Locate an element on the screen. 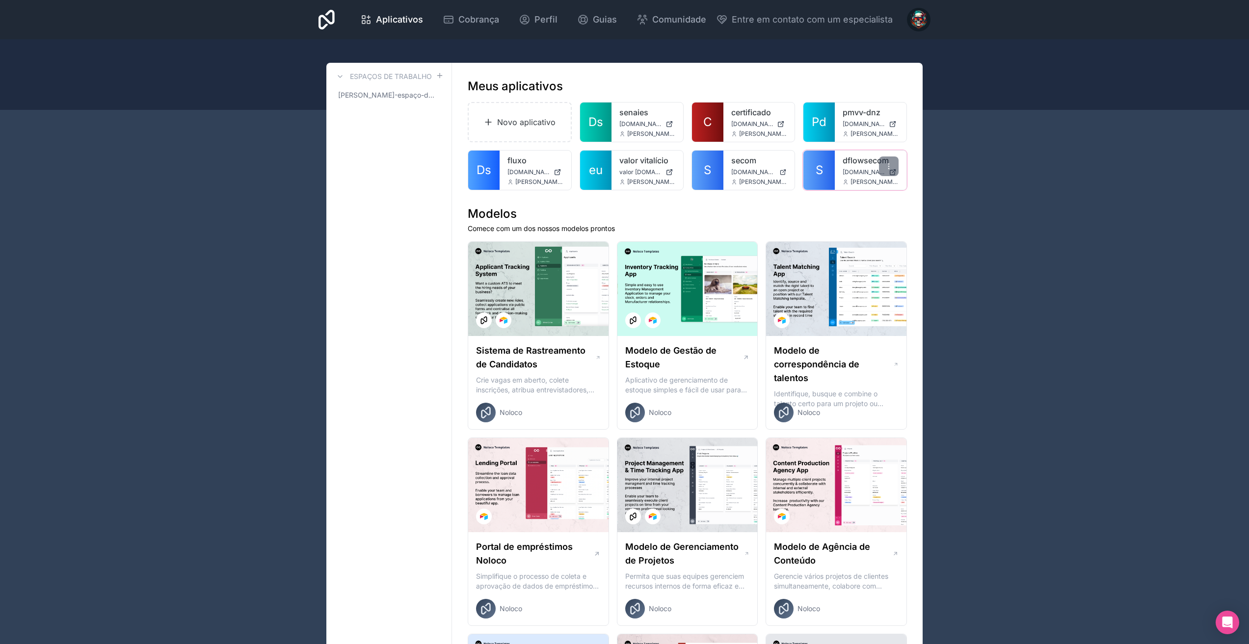  font: Modelo de Gerenciamento de Projetos is located at coordinates (681, 553).